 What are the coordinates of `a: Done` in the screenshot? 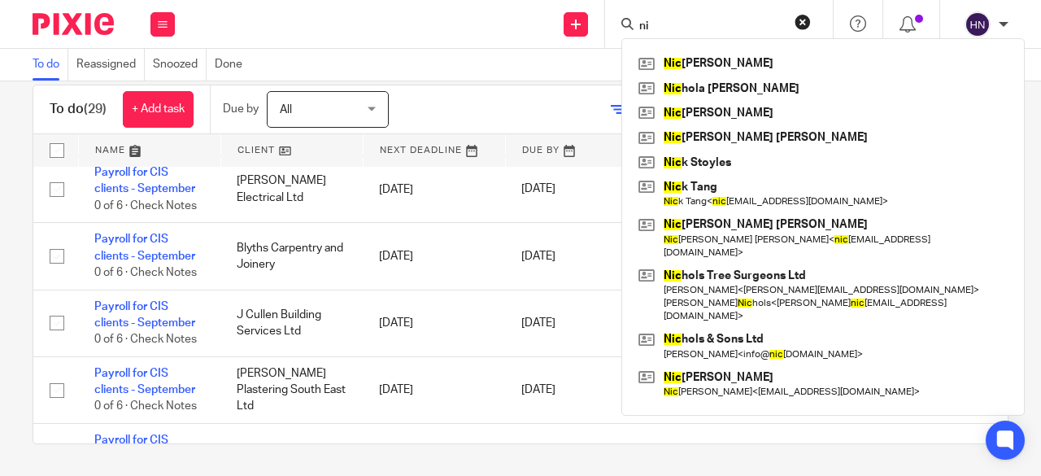 It's located at (233, 64).